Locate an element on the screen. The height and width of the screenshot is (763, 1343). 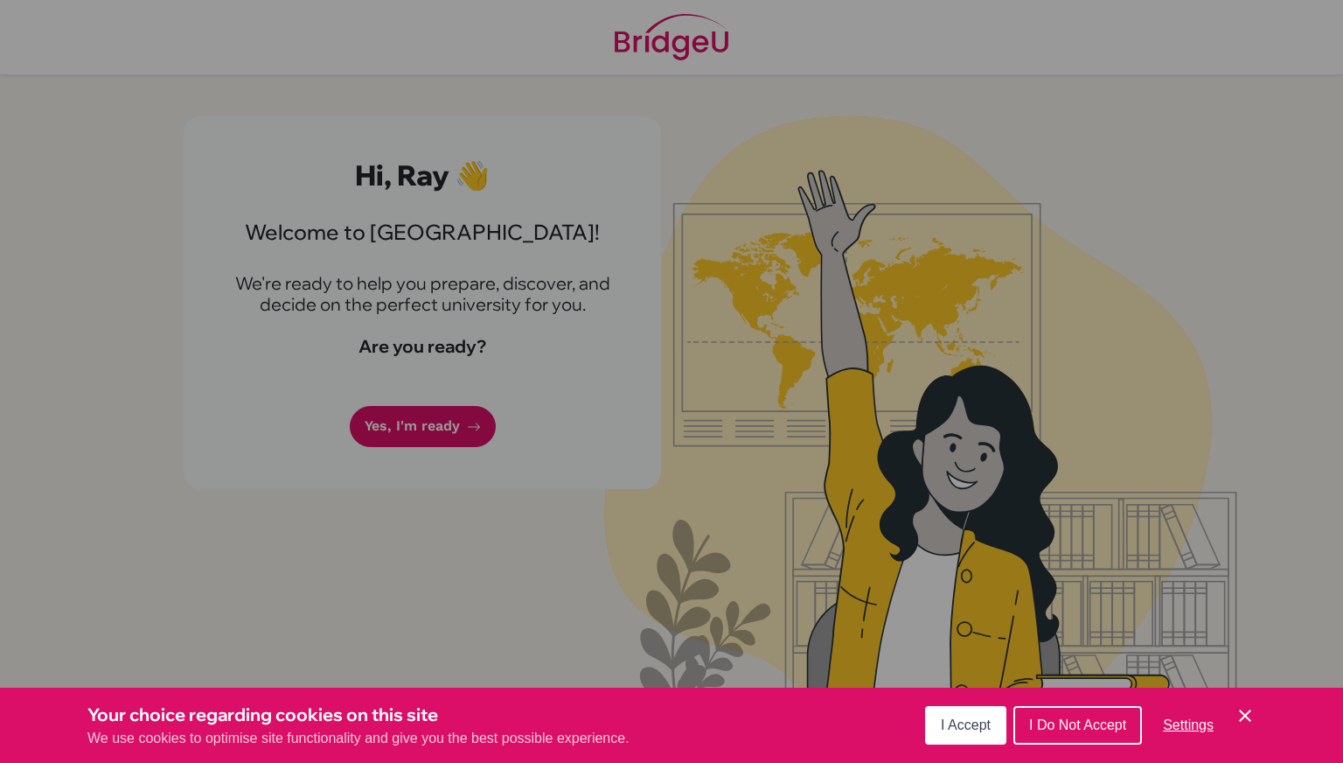
p: We use cookies to optimise site functionality and give you the best possible experience. is located at coordinates (359, 738).